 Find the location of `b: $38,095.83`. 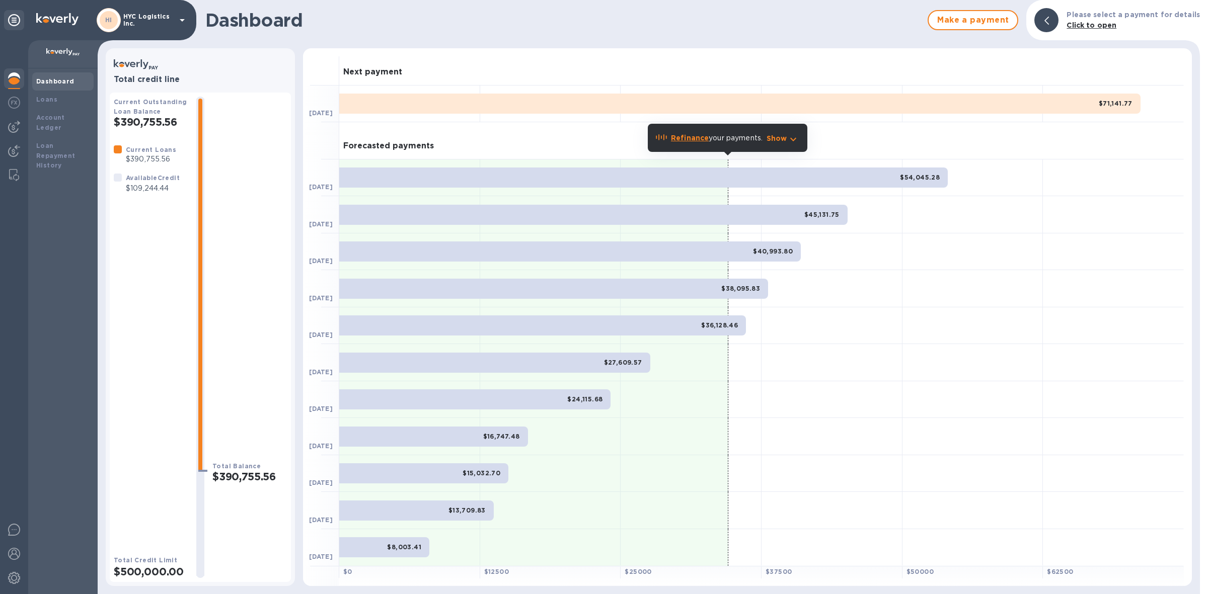

b: $38,095.83 is located at coordinates (740, 288).